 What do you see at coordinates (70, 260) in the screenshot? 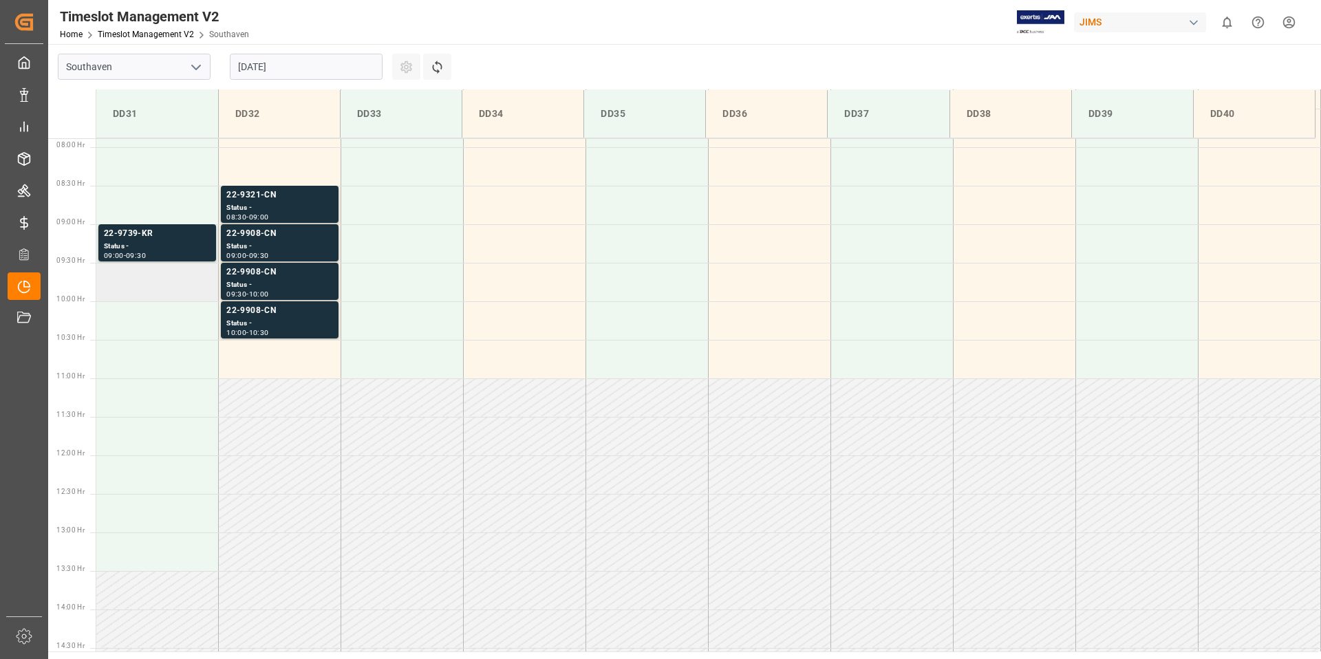
I see `span: 09:30 Hr` at bounding box center [70, 260].